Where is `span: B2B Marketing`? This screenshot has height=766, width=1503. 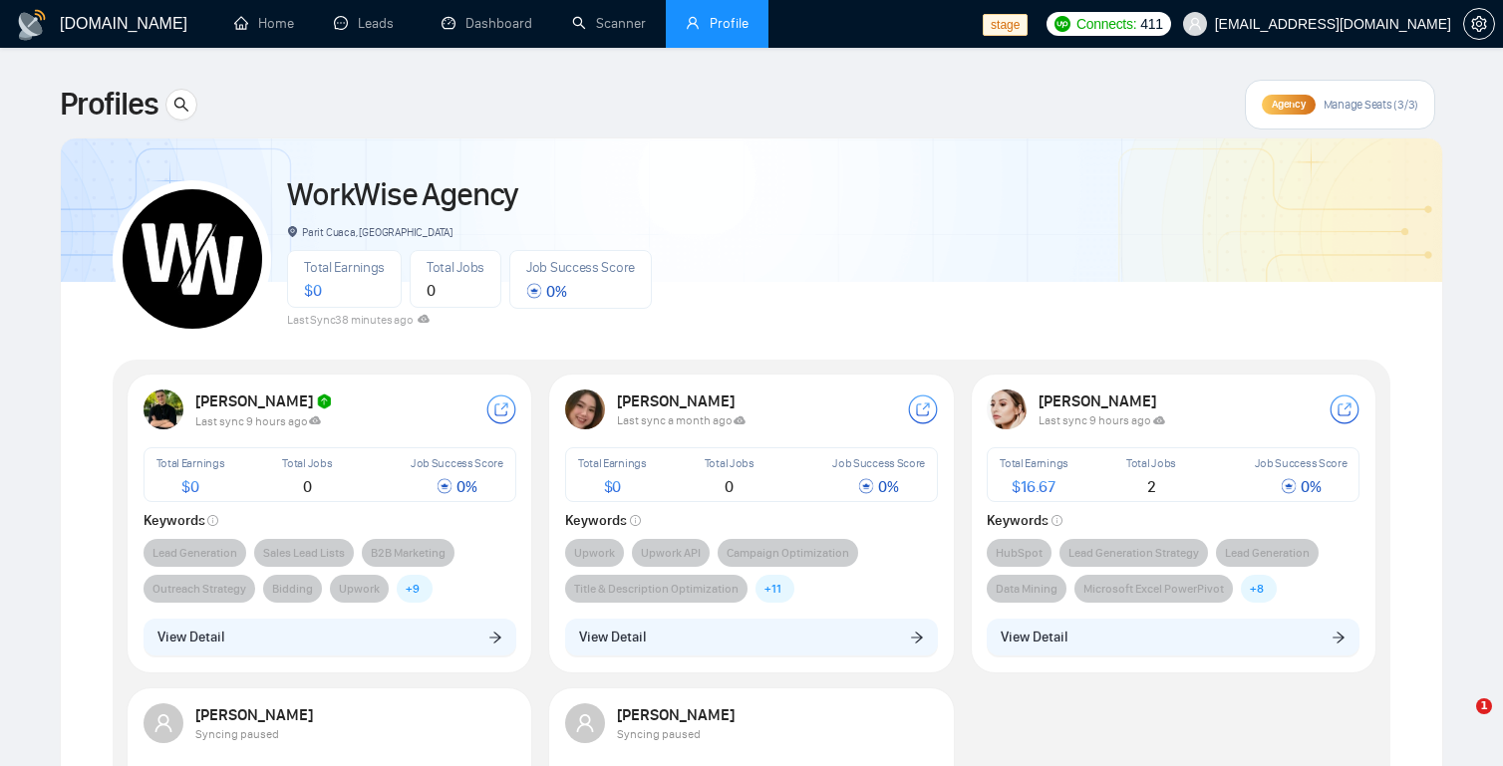
span: B2B Marketing is located at coordinates (408, 553).